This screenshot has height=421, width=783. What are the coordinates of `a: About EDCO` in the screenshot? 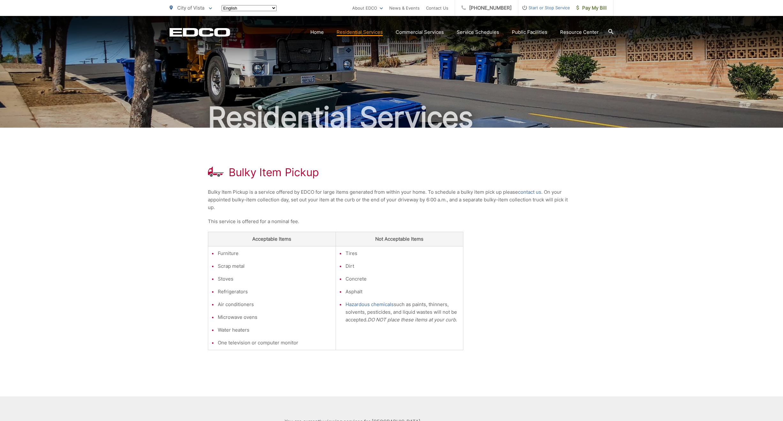 It's located at (368, 8).